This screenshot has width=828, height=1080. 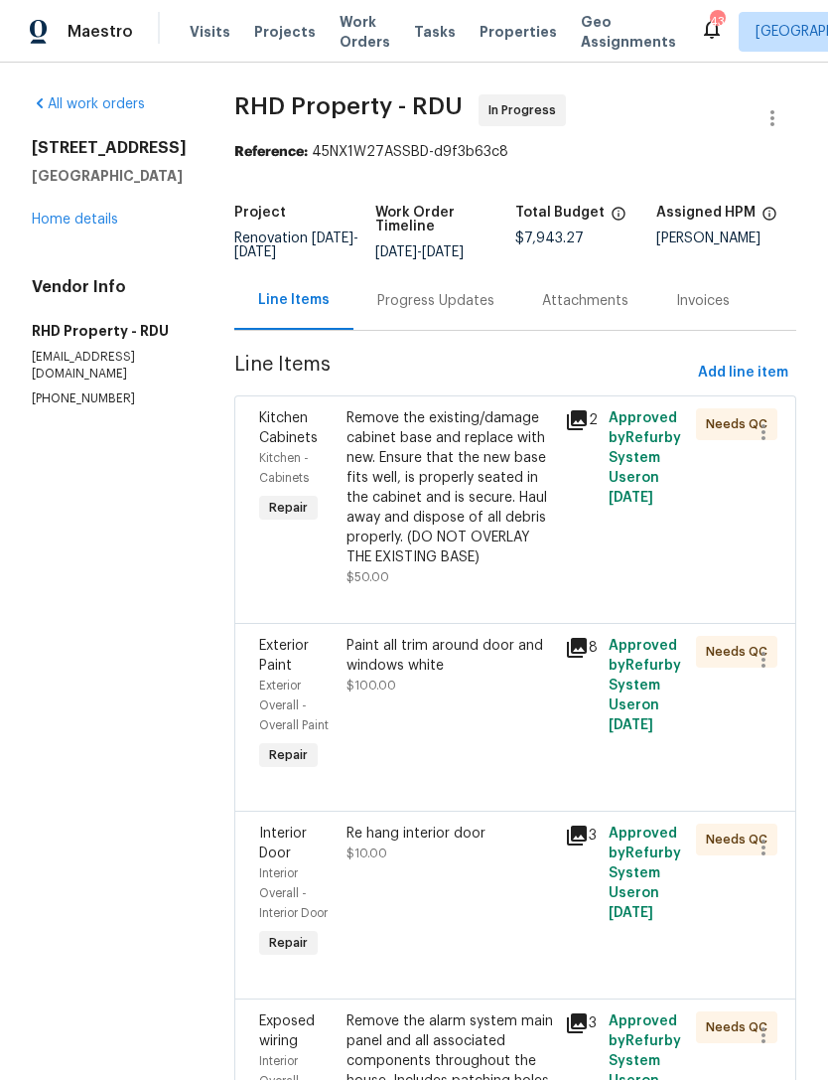 What do you see at coordinates (109, 287) in the screenshot?
I see `h4: Vendor Info` at bounding box center [109, 287].